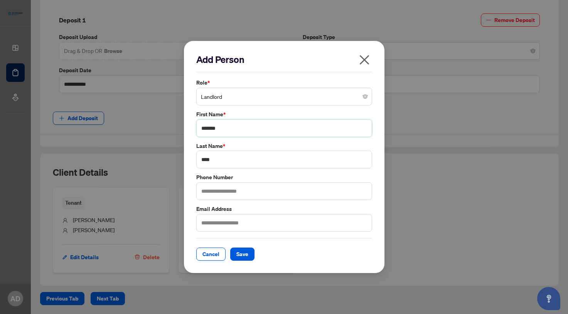  I want to click on label: Last Name, so click(284, 146).